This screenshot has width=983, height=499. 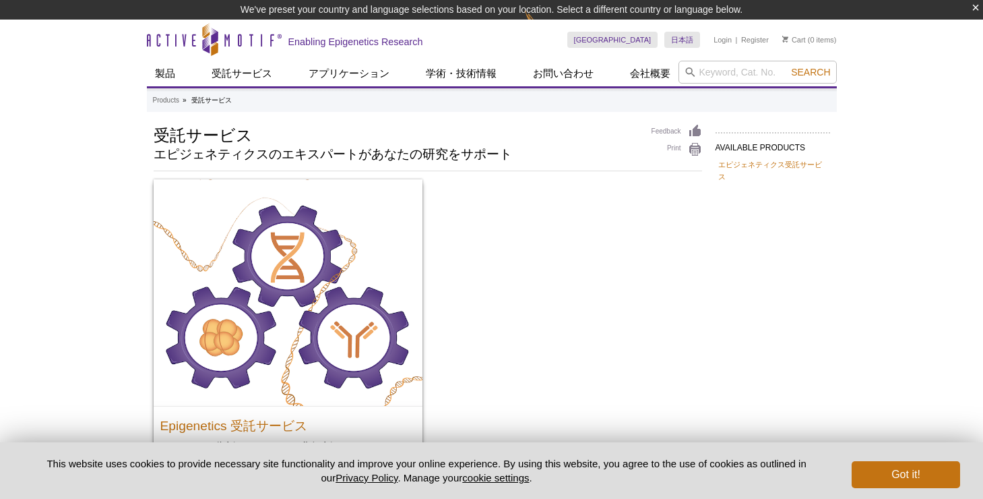 What do you see at coordinates (166, 100) in the screenshot?
I see `a: Products` at bounding box center [166, 100].